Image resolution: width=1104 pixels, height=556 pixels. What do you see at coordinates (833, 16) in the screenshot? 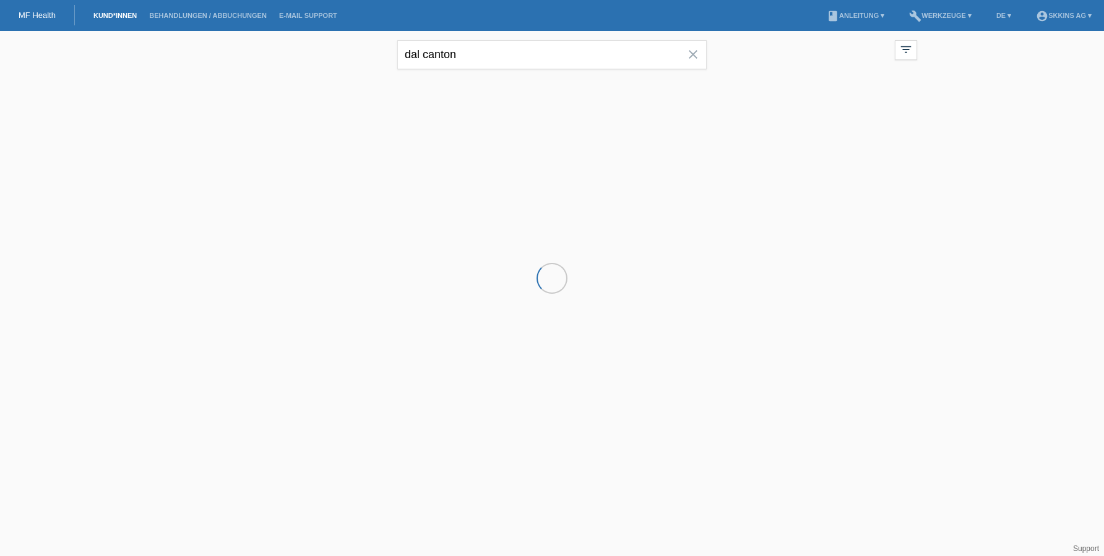
I see `i: book` at bounding box center [833, 16].